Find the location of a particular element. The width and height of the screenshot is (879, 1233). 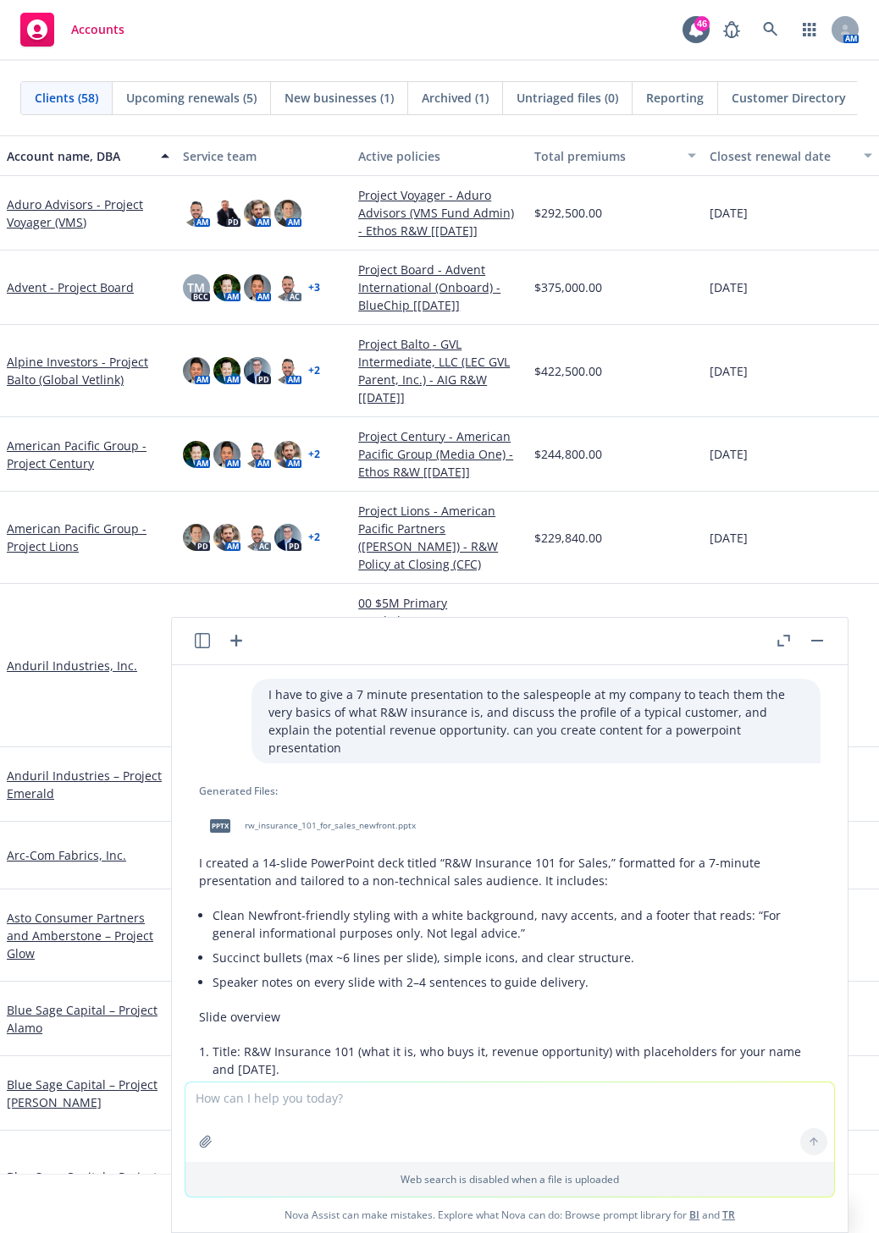

a: Accounts is located at coordinates (72, 30).